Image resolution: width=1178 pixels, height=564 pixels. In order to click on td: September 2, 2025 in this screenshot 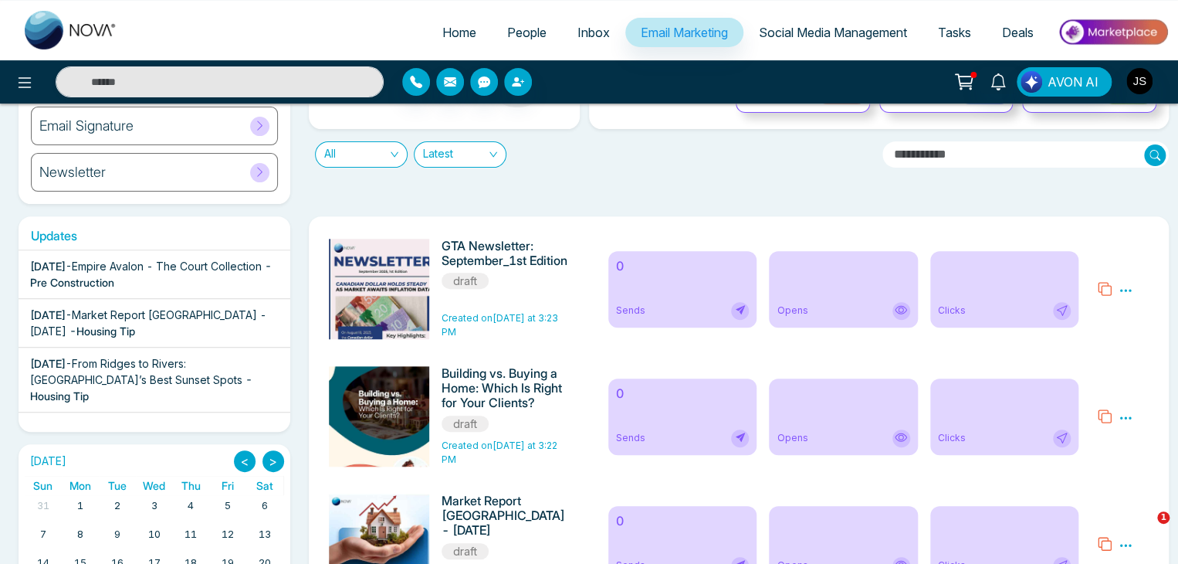, I will do `click(117, 509)`.